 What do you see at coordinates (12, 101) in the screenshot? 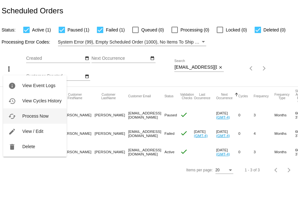
I see `mat-icon: history` at bounding box center [12, 101].